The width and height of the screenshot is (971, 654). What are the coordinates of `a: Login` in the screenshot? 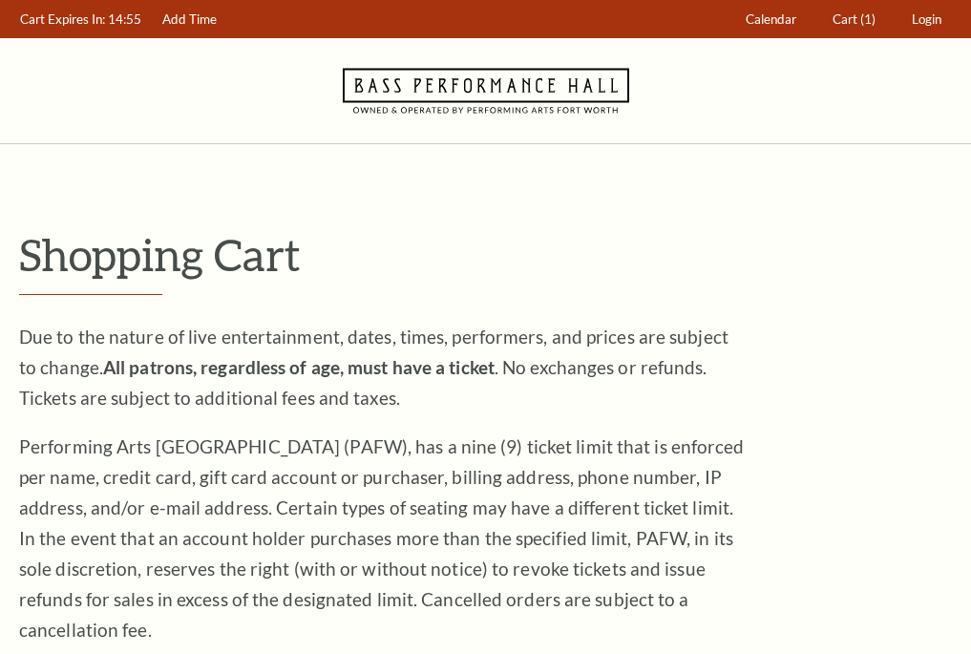 It's located at (927, 19).